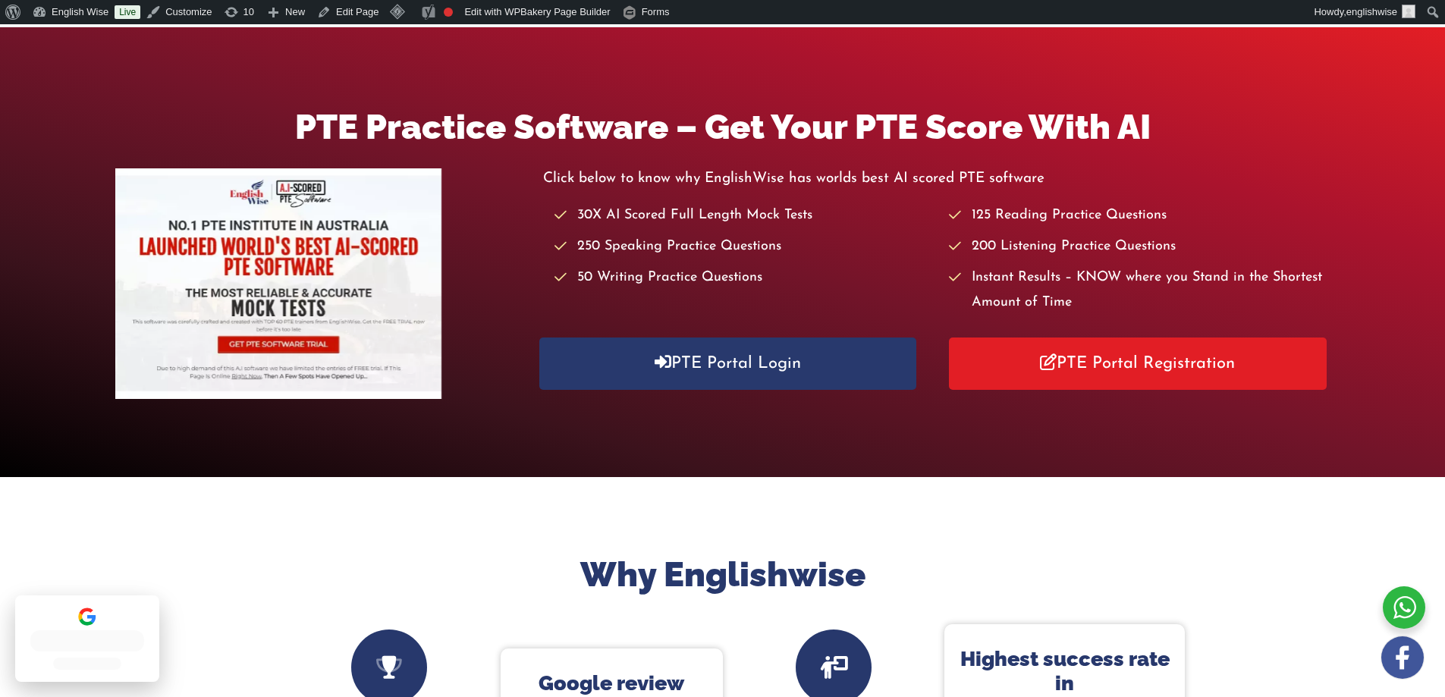 This screenshot has height=697, width=1445. Describe the element at coordinates (1139, 291) in the screenshot. I see `li: Instant Results – KNOW where you Stand in the Shortest Amount of Time` at that location.